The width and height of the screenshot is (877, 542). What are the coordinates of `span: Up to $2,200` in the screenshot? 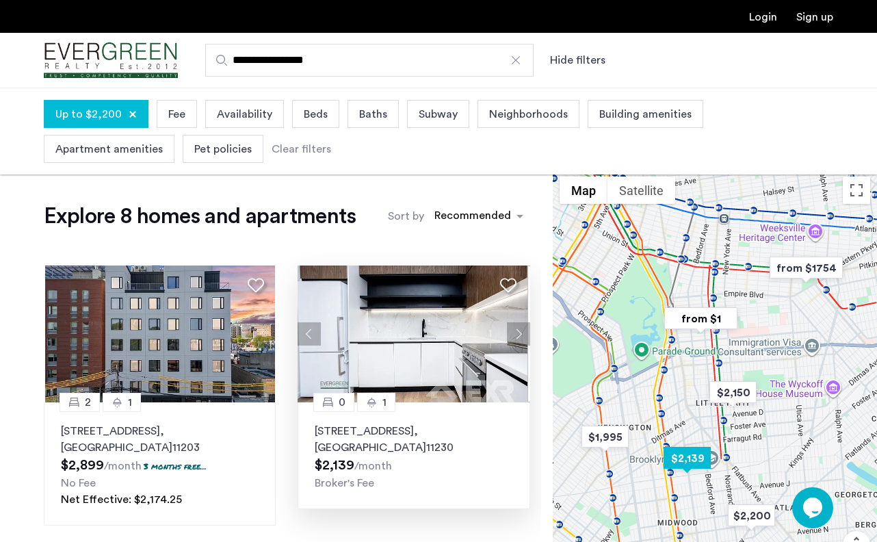 It's located at (88, 114).